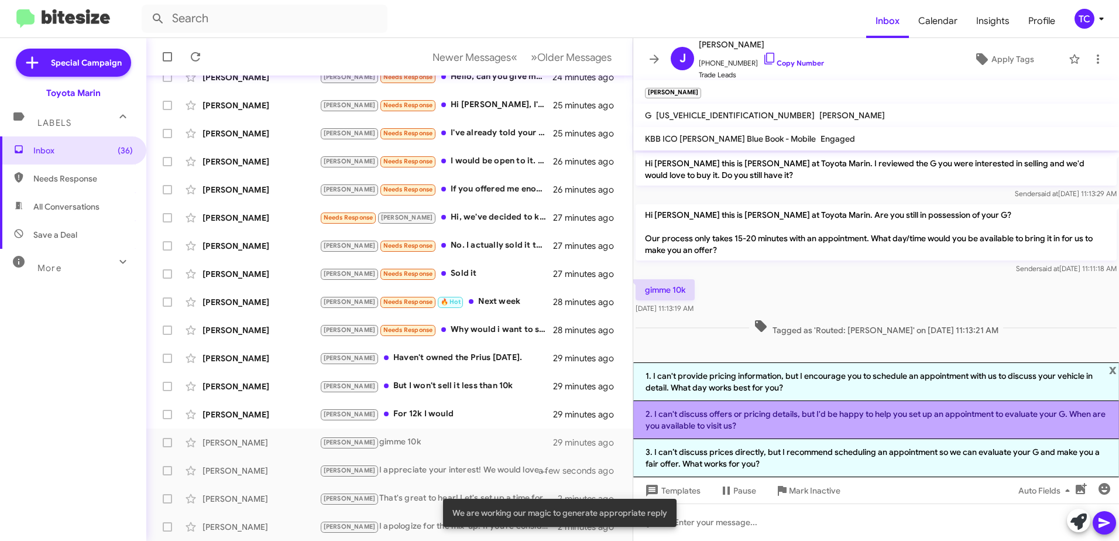 The width and height of the screenshot is (1119, 541). I want to click on span: Special Campaign, so click(86, 63).